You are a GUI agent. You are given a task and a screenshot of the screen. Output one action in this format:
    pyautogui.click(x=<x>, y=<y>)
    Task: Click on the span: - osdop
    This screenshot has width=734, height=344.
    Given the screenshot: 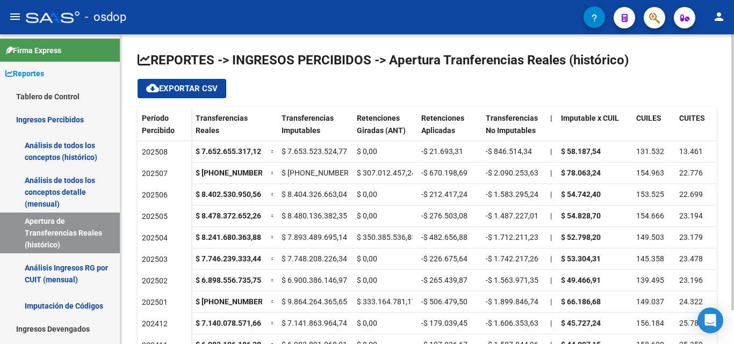 What is the action you would take?
    pyautogui.click(x=105, y=17)
    